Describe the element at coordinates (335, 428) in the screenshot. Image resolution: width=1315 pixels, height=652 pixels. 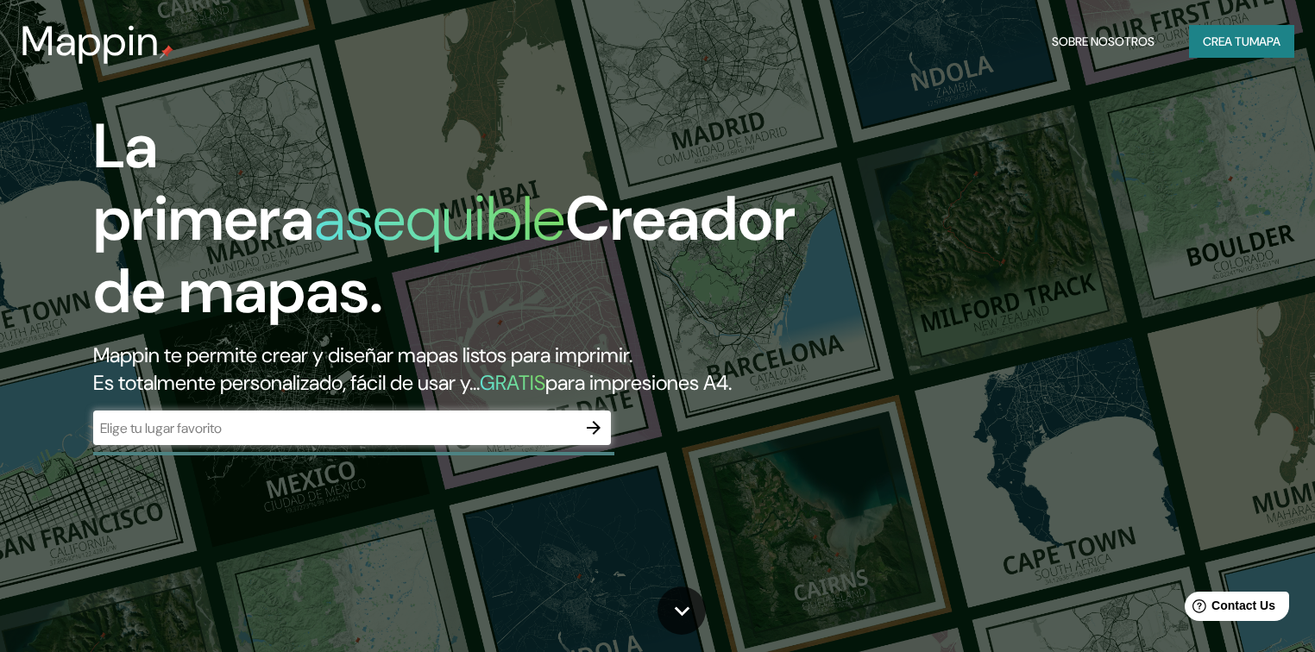
I see `input: Elige tu lugar favorito` at that location.